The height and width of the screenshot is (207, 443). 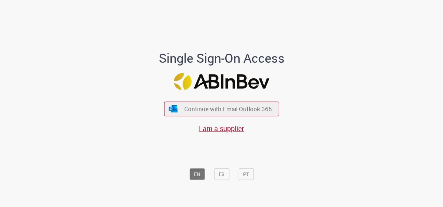 What do you see at coordinates (246, 174) in the screenshot?
I see `button: PT` at bounding box center [246, 174].